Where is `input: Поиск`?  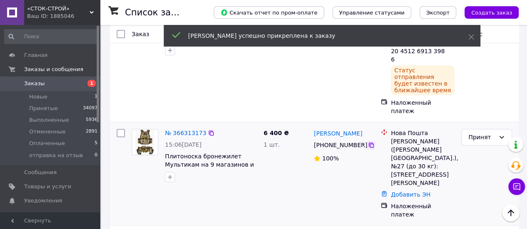 input: Поиск is located at coordinates (51, 37).